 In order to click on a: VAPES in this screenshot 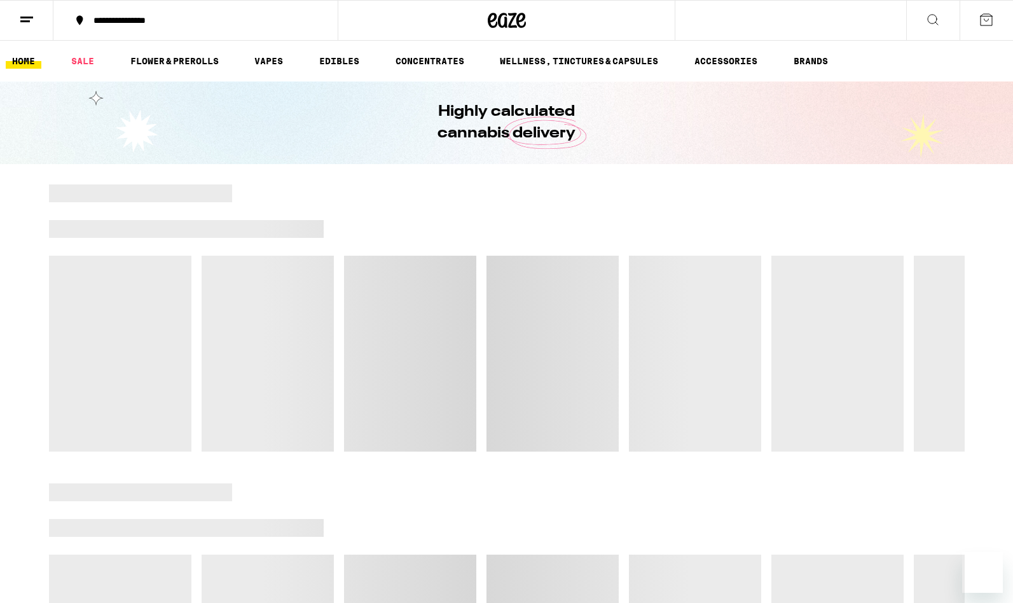, I will do `click(268, 61)`.